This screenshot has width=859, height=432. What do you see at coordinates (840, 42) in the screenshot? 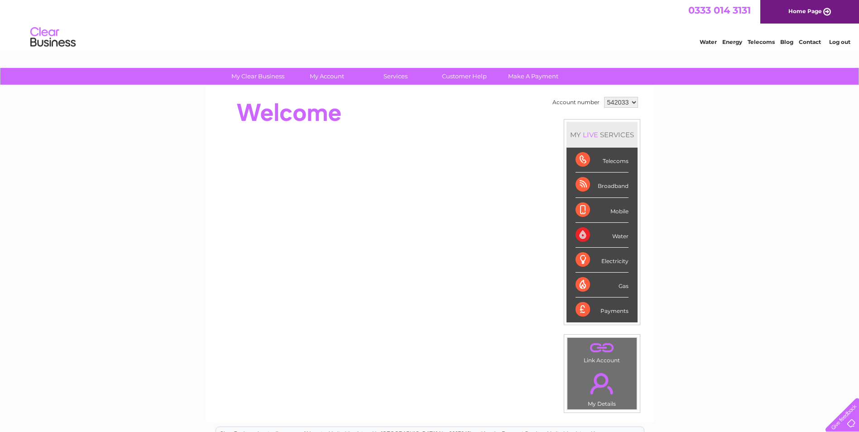
I see `a: Log out` at bounding box center [840, 42].